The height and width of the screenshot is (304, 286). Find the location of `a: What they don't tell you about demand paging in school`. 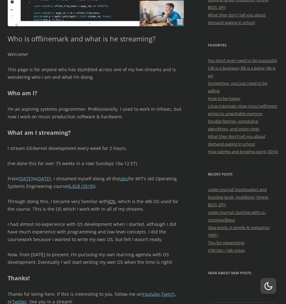

a: What they don't tell you about demand paging in school is located at coordinates (237, 19).